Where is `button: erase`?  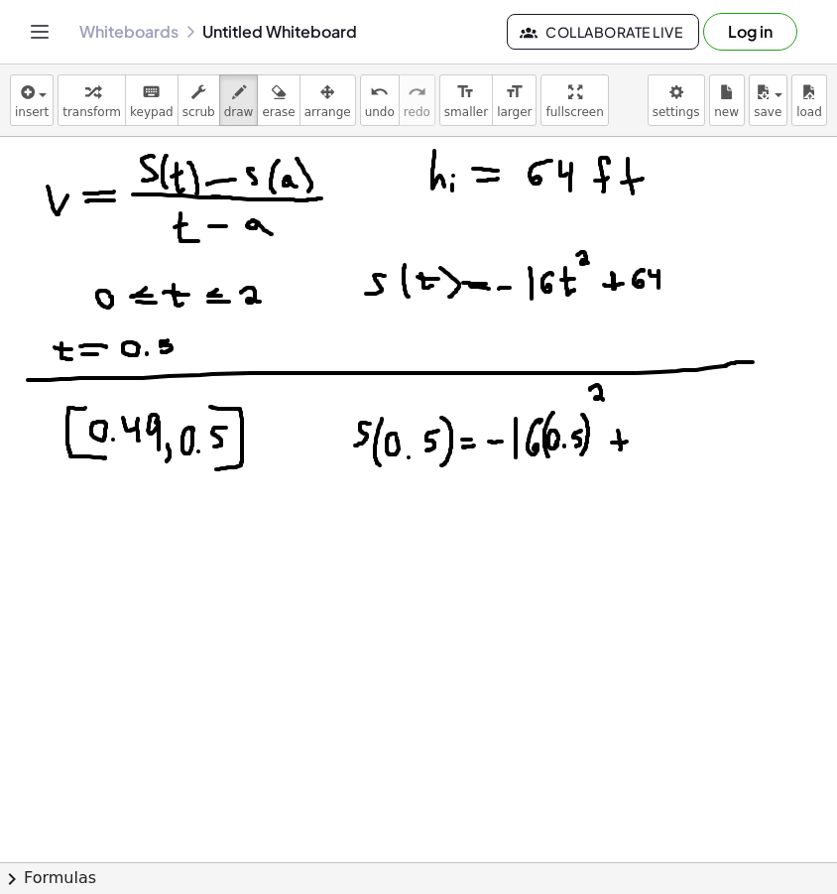
button: erase is located at coordinates (278, 100).